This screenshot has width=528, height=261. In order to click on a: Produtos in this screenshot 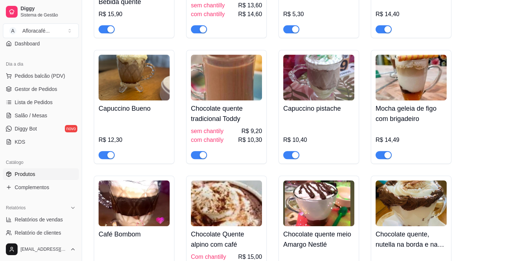, I will do `click(41, 174)`.